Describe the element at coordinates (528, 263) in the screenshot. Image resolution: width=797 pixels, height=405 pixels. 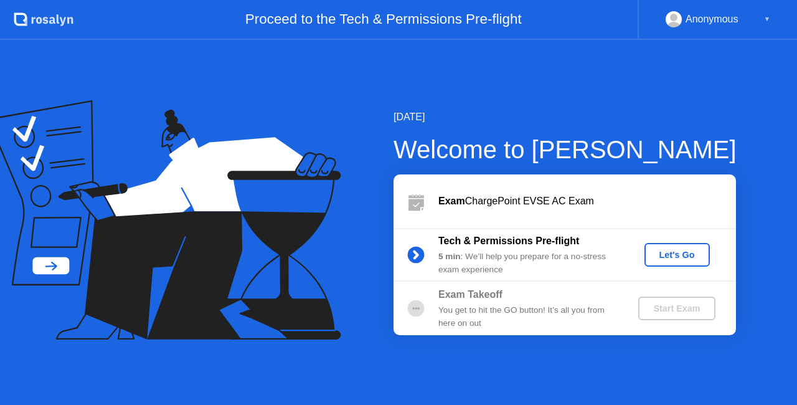
I see `div: : We’ll help you prepare for a no-stress exam experience` at that location.